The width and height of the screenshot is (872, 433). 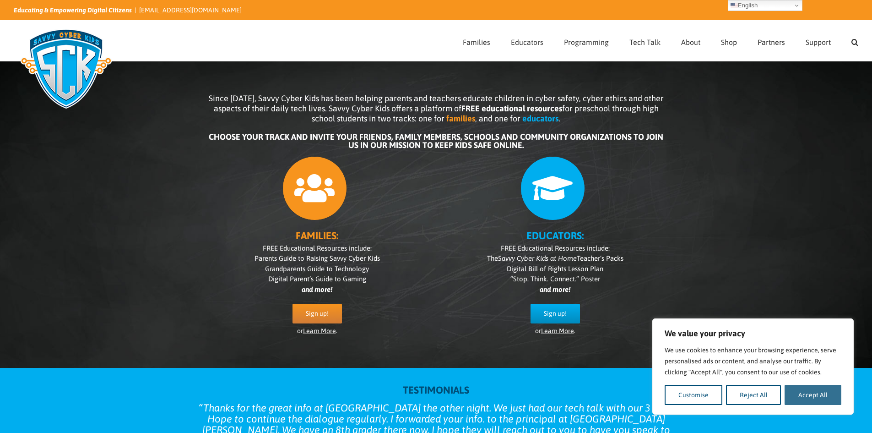 I want to click on a: Tech Talk, so click(x=645, y=41).